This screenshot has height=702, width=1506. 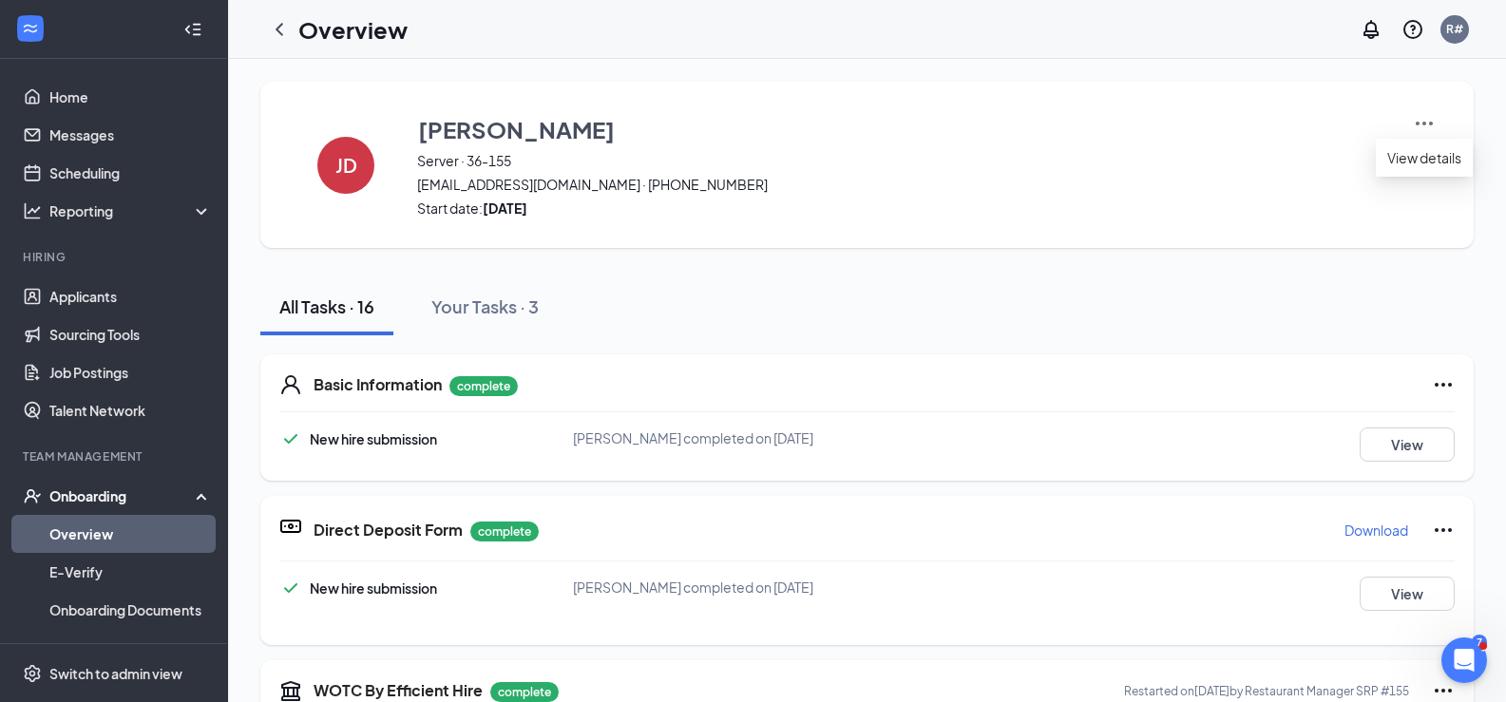 What do you see at coordinates (130, 610) in the screenshot?
I see `a: Onboarding Documents` at bounding box center [130, 610].